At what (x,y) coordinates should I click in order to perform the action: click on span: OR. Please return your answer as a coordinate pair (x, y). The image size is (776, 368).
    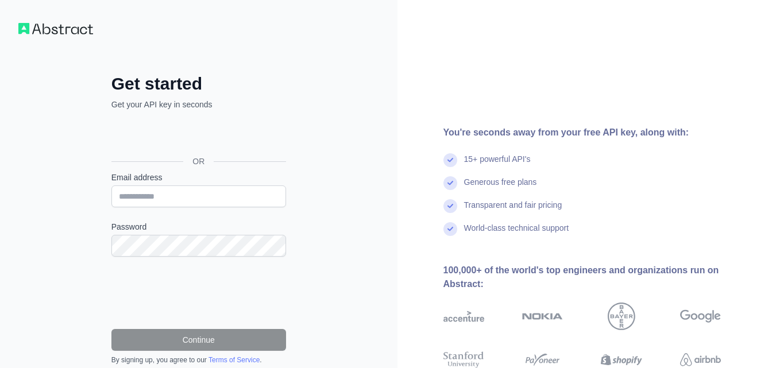
    Looking at the image, I should click on (198, 161).